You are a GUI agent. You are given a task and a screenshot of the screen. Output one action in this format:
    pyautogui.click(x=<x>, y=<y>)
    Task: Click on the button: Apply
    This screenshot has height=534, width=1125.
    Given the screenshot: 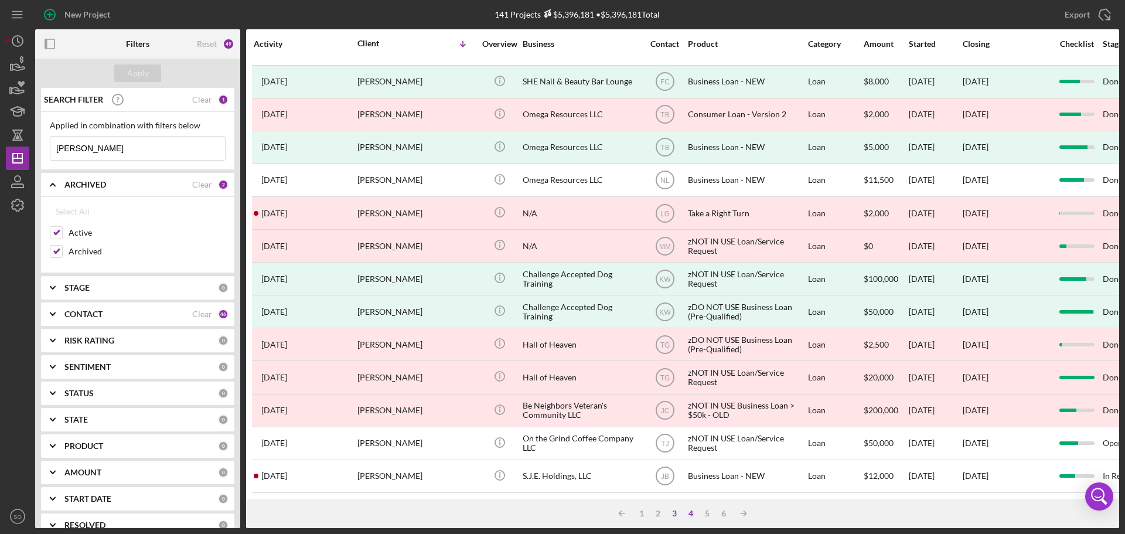 What is the action you would take?
    pyautogui.click(x=138, y=73)
    